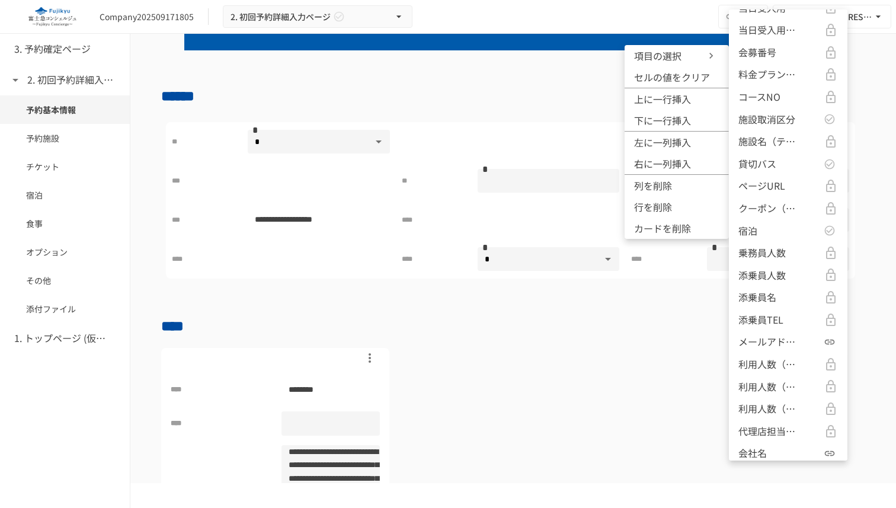 The height and width of the screenshot is (508, 896). What do you see at coordinates (758, 53) in the screenshot?
I see `p: 会募番号` at bounding box center [758, 53].